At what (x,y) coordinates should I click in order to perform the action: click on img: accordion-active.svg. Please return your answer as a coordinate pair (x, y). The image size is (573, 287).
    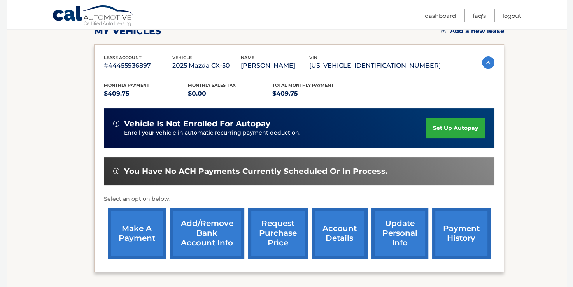
    Looking at the image, I should click on (489, 63).